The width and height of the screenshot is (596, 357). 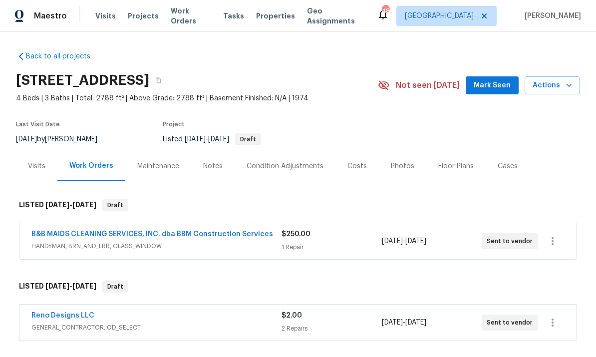 I want to click on span: Visits, so click(x=105, y=16).